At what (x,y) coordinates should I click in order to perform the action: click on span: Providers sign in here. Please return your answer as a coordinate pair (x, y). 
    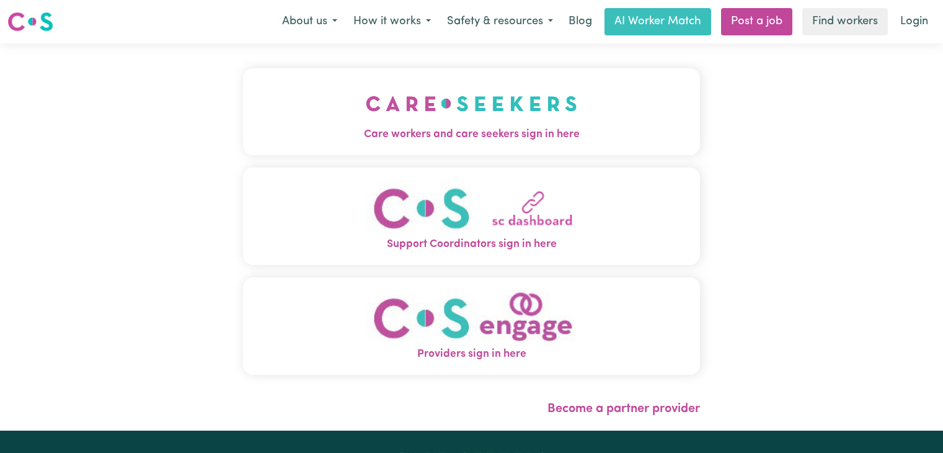
    Looking at the image, I should click on (471, 354).